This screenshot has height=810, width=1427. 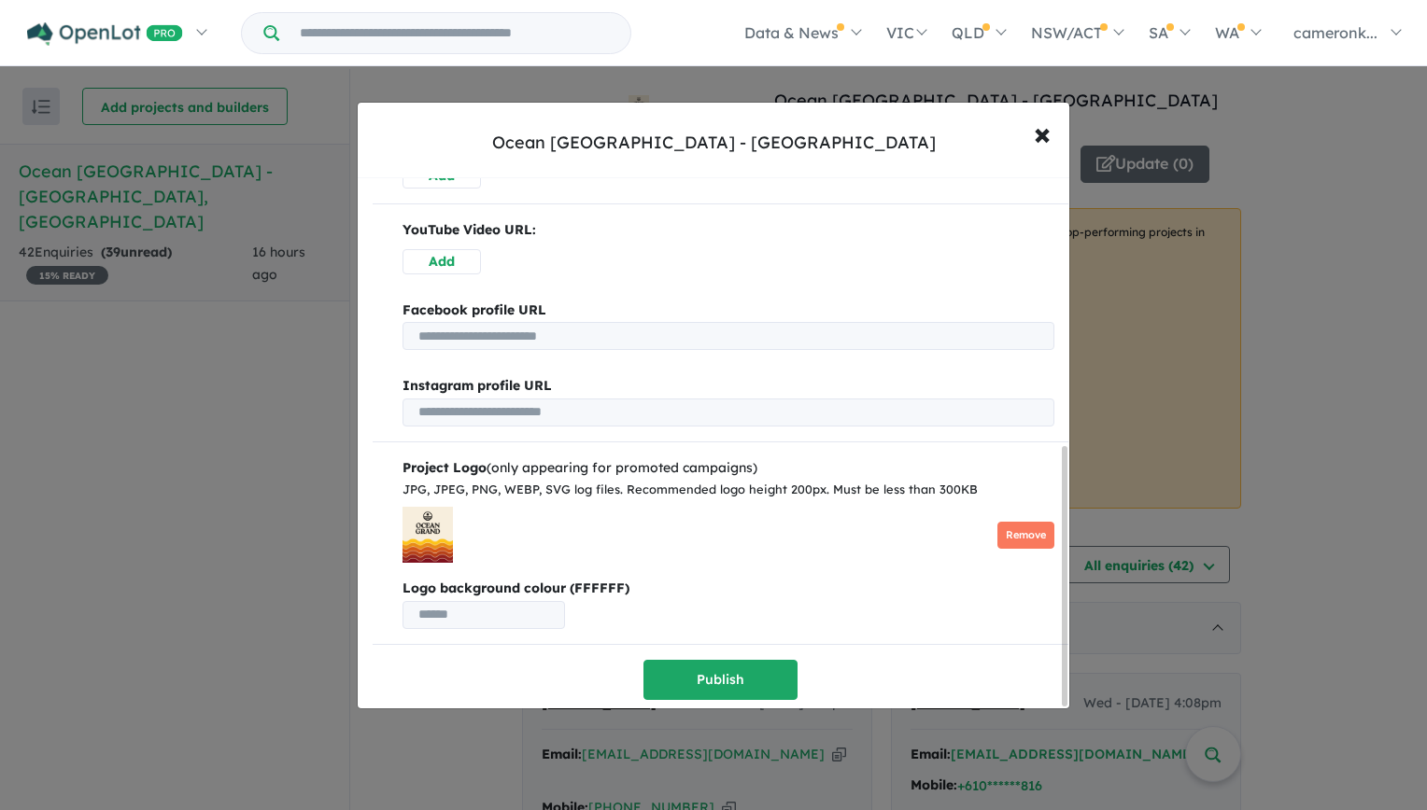 What do you see at coordinates (728, 490) in the screenshot?
I see `div: JPG, JPEG, PNG, WEBP, SVG log files. Recommended logo height 200px. Must be less than 300KB` at bounding box center [728, 490].